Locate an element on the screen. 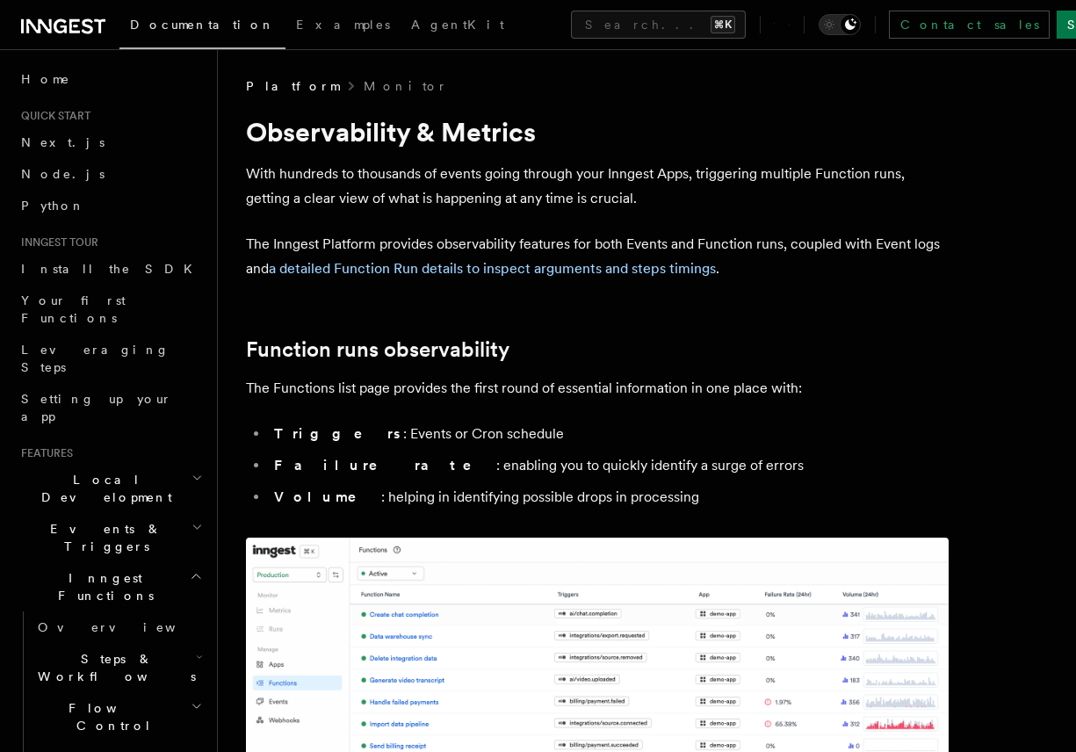  span: Setting up your app is located at coordinates (97, 407).